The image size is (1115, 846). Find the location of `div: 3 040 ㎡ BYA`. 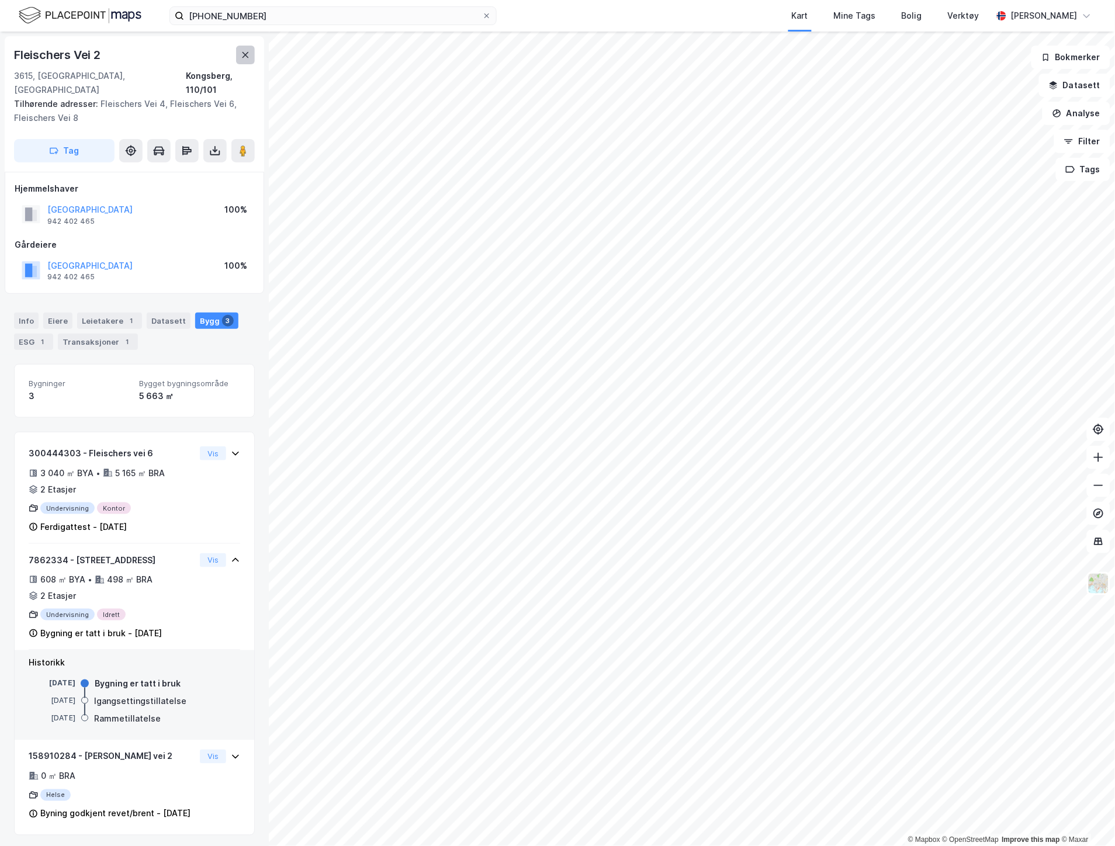

div: 3 040 ㎡ BYA is located at coordinates (67, 473).